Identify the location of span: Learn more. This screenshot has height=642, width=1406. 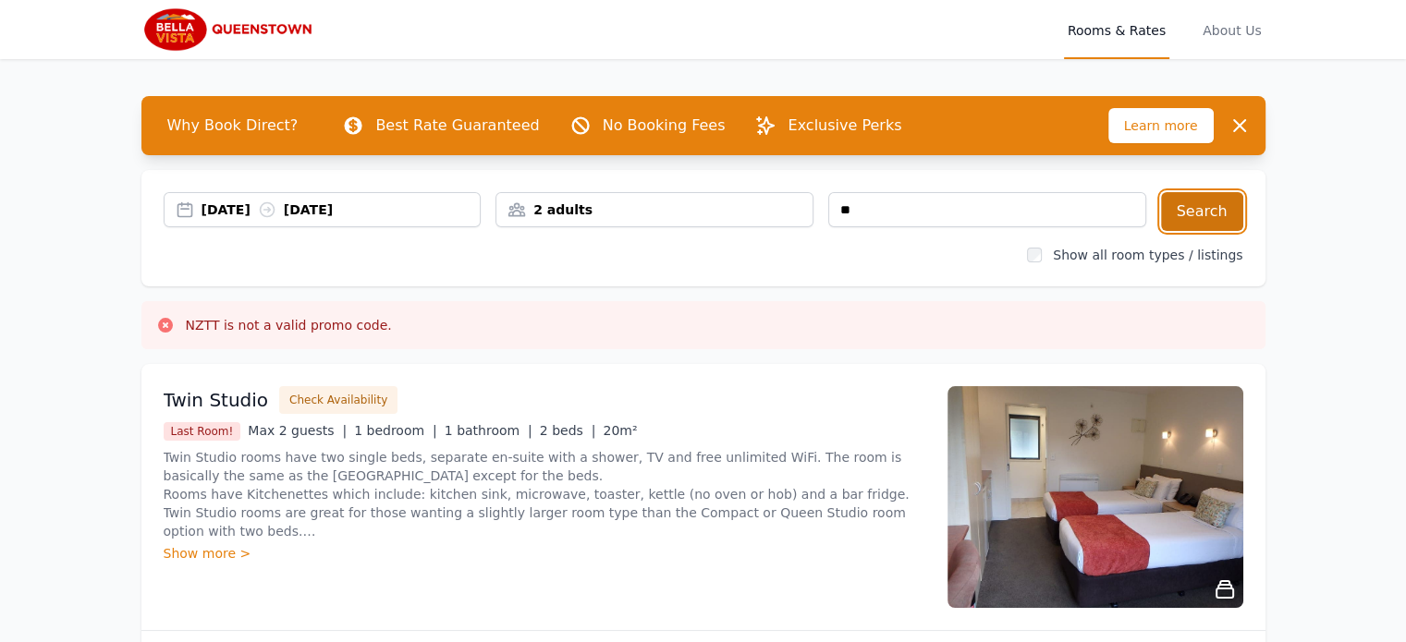
(1161, 126).